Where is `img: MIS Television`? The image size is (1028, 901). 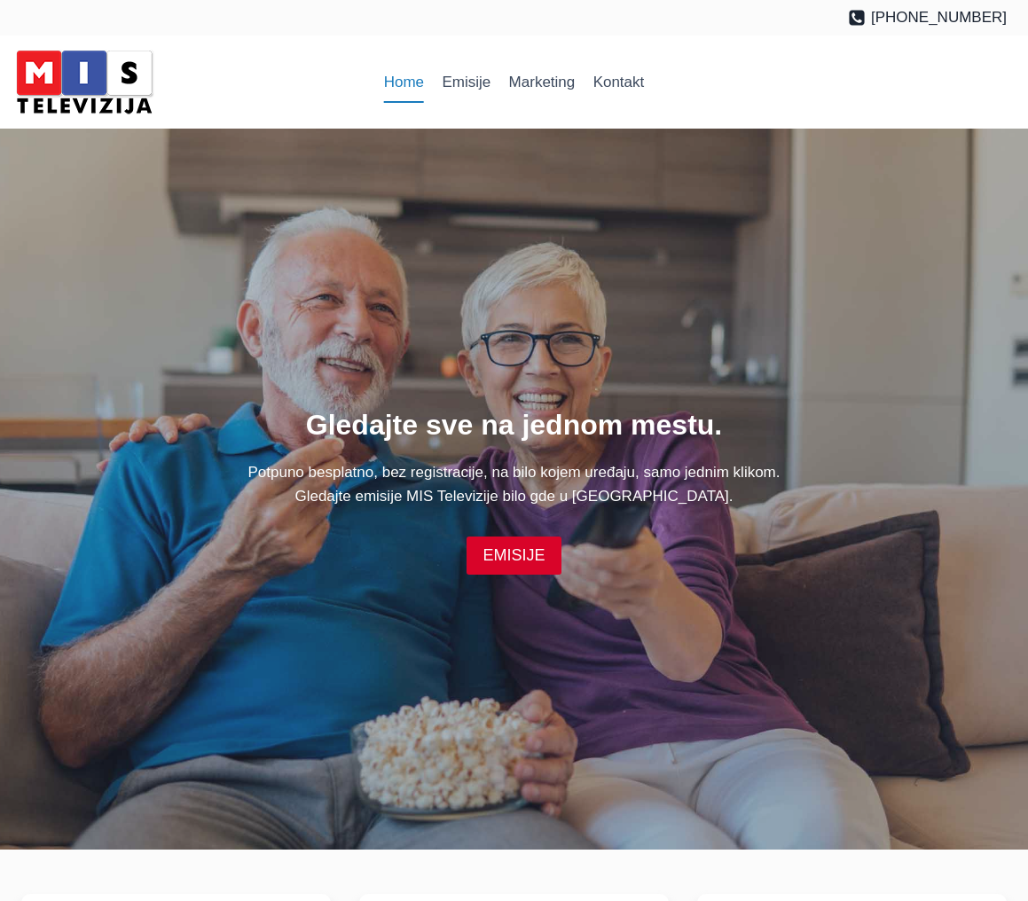 img: MIS Television is located at coordinates (84, 82).